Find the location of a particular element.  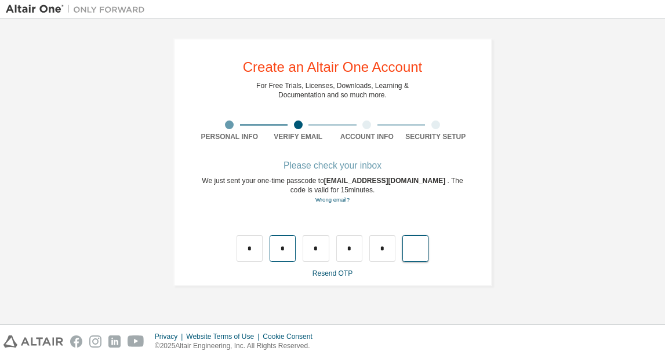

a: Resend OTP is located at coordinates (332, 274).